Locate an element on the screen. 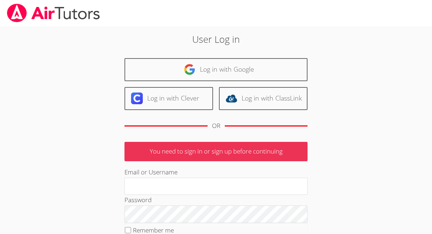 The width and height of the screenshot is (432, 234). img: classlink-logo-d6bb404cc1216ec64c9a2012d9dc4662098be43eaf13dc465df04b49fa7ab582.svg is located at coordinates (231, 98).